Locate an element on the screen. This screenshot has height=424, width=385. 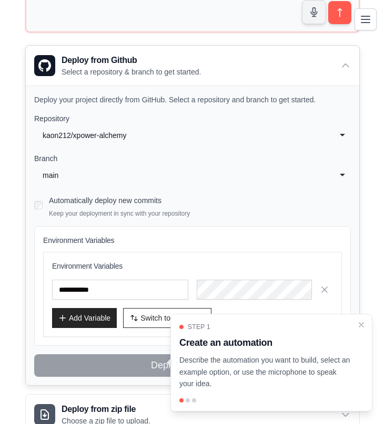
label: Repository is located at coordinates (192, 119).